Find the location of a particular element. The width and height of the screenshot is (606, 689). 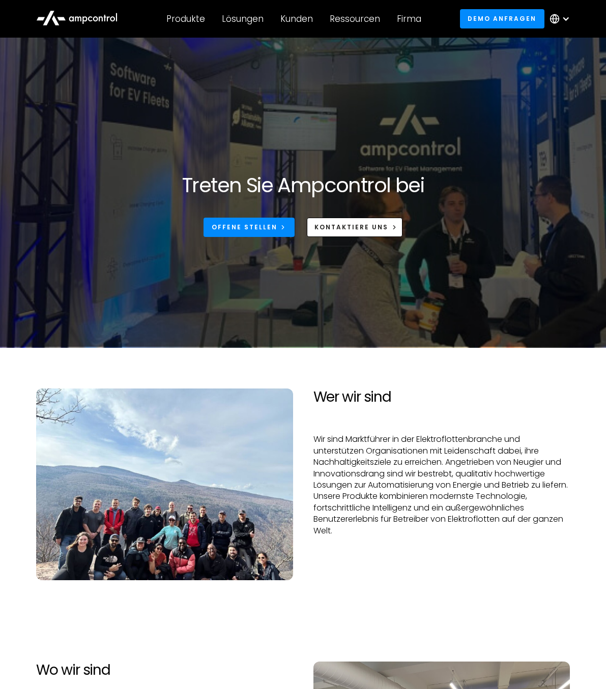

div: KONTAKTIERE UNS is located at coordinates (351, 227).